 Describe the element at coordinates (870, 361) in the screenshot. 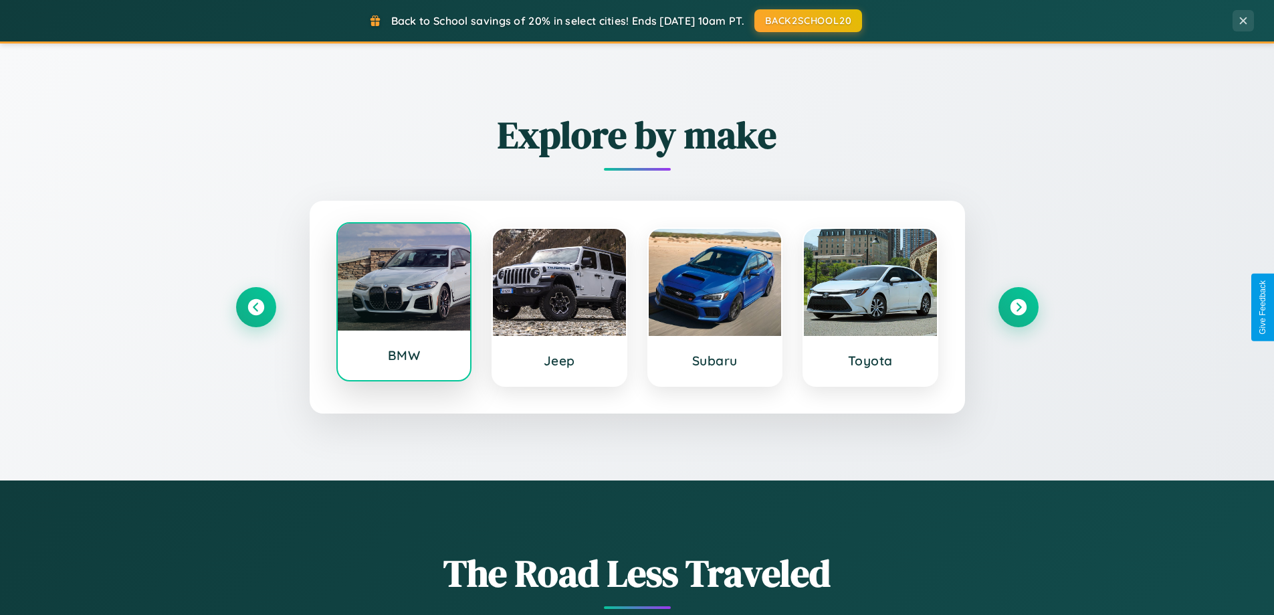

I see `h3: Toyota` at that location.